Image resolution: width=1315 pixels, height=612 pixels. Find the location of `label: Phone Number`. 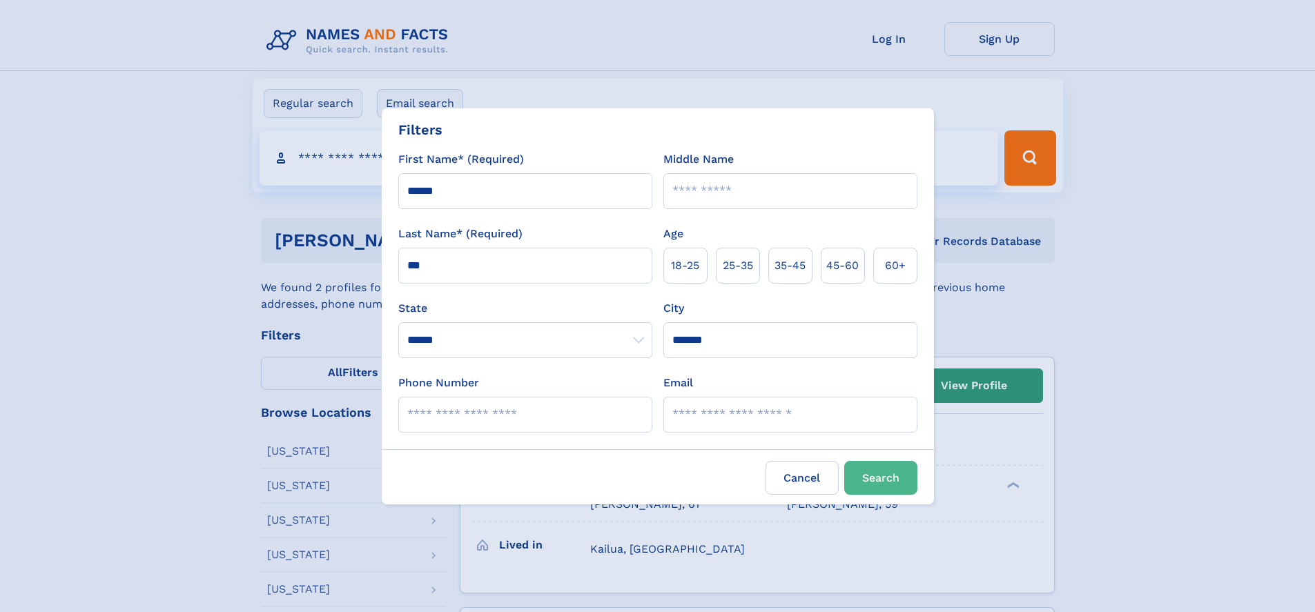

label: Phone Number is located at coordinates (438, 383).